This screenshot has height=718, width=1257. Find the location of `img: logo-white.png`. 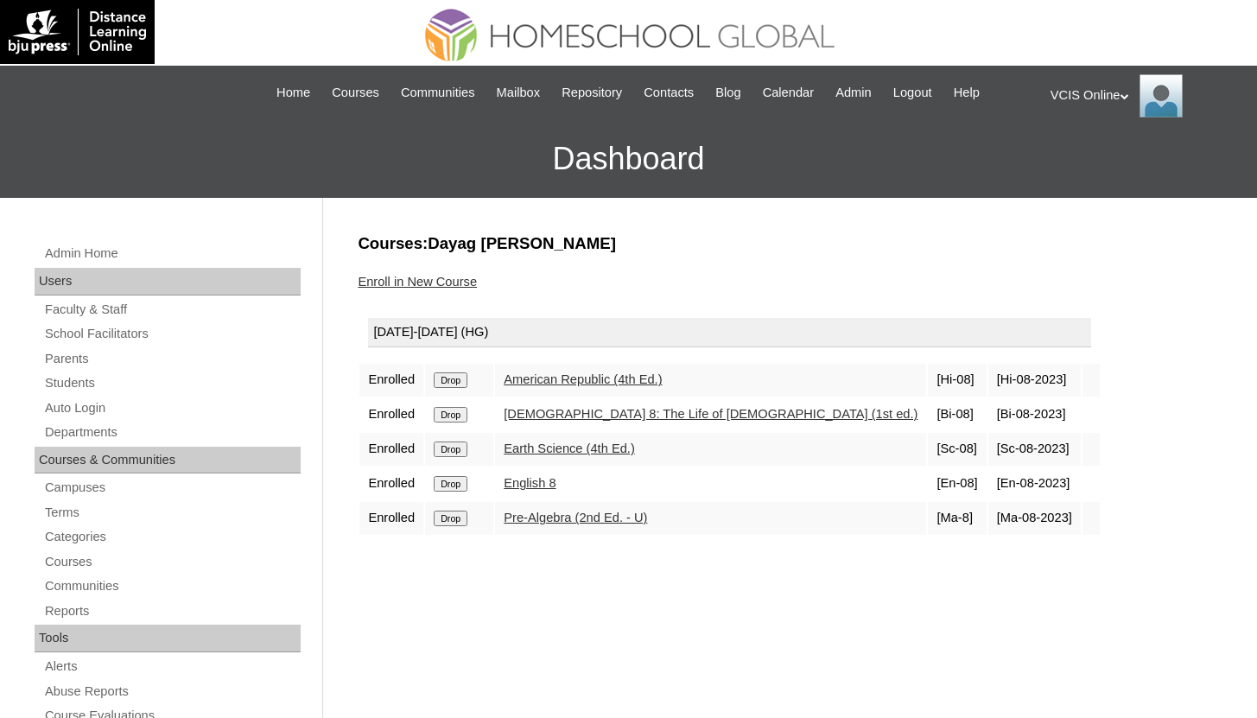

img: logo-white.png is located at coordinates (77, 32).